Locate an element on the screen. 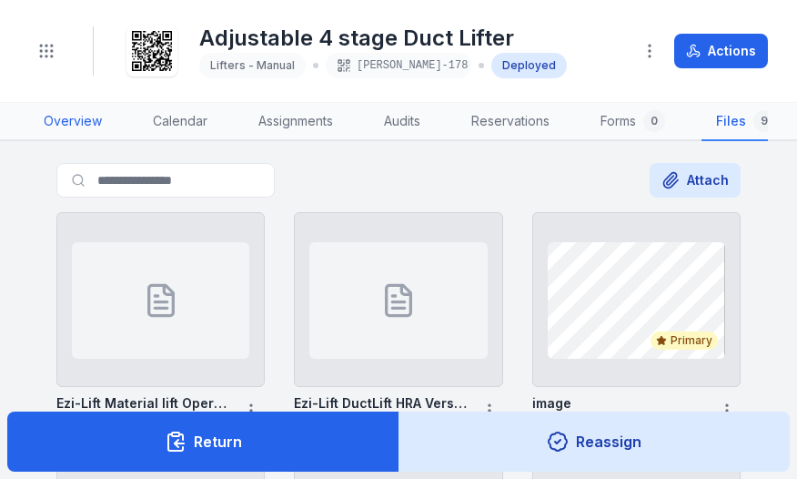 Image resolution: width=797 pixels, height=479 pixels. a: Reservations is located at coordinates (511, 122).